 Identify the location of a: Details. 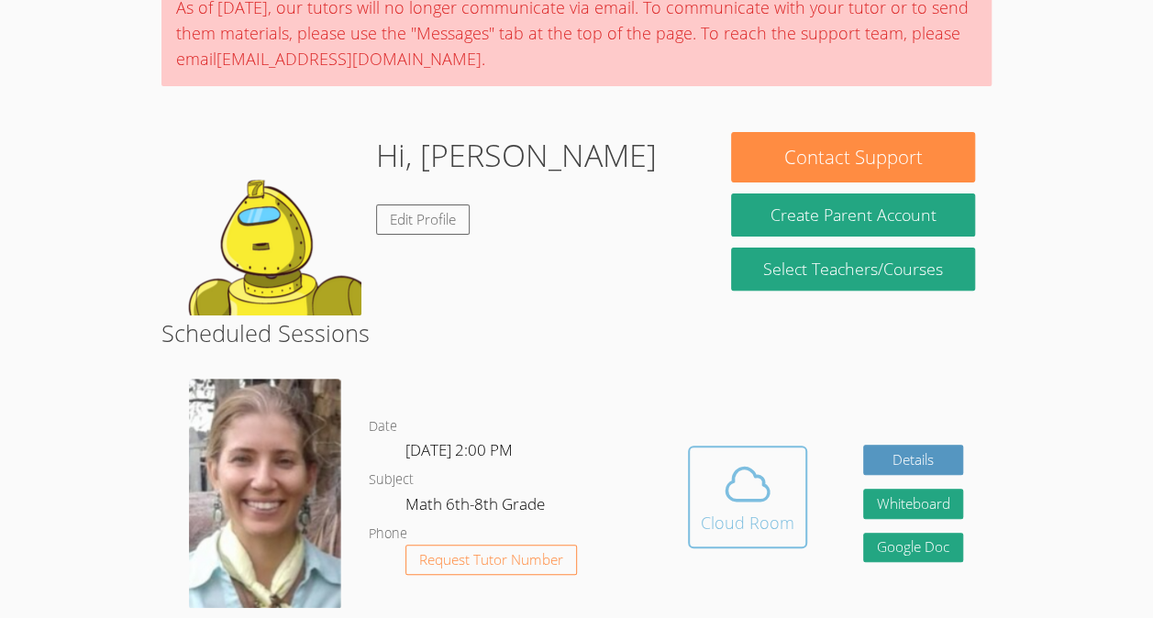
(913, 459).